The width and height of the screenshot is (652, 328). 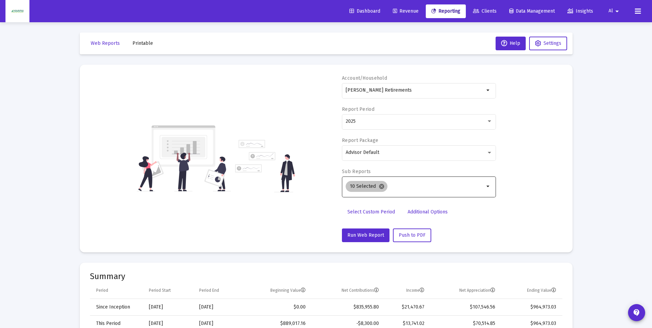 I want to click on a: Insights, so click(x=580, y=11).